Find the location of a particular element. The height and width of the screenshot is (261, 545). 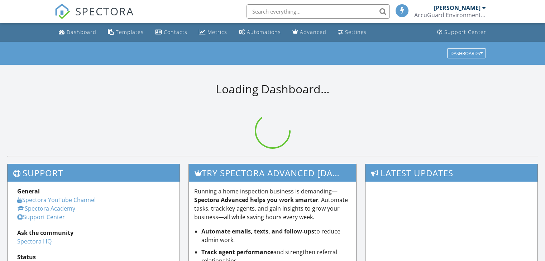

a: Metrics is located at coordinates (213, 32).